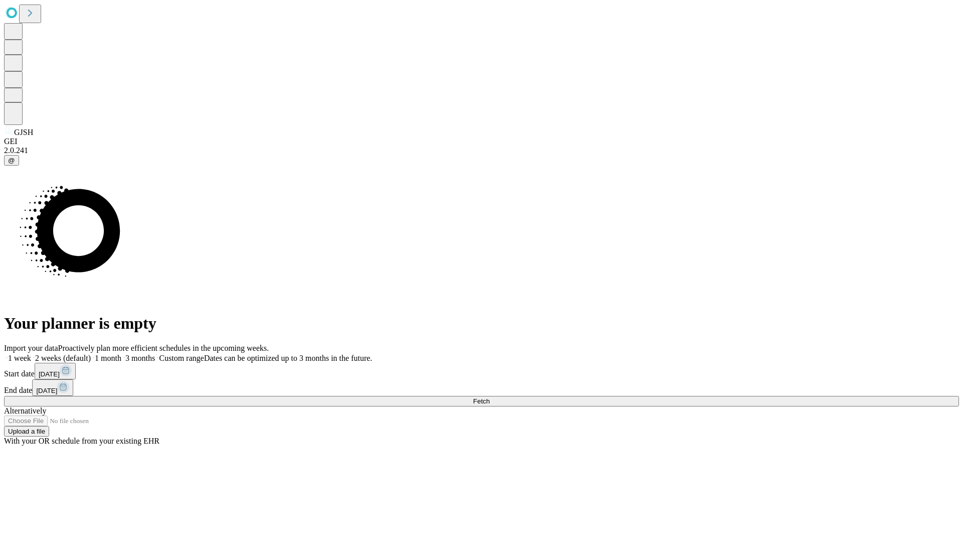 The height and width of the screenshot is (542, 963). What do you see at coordinates (164, 348) in the screenshot?
I see `span: Proactively plan more efficient schedules in the upcoming weeks.` at bounding box center [164, 348].